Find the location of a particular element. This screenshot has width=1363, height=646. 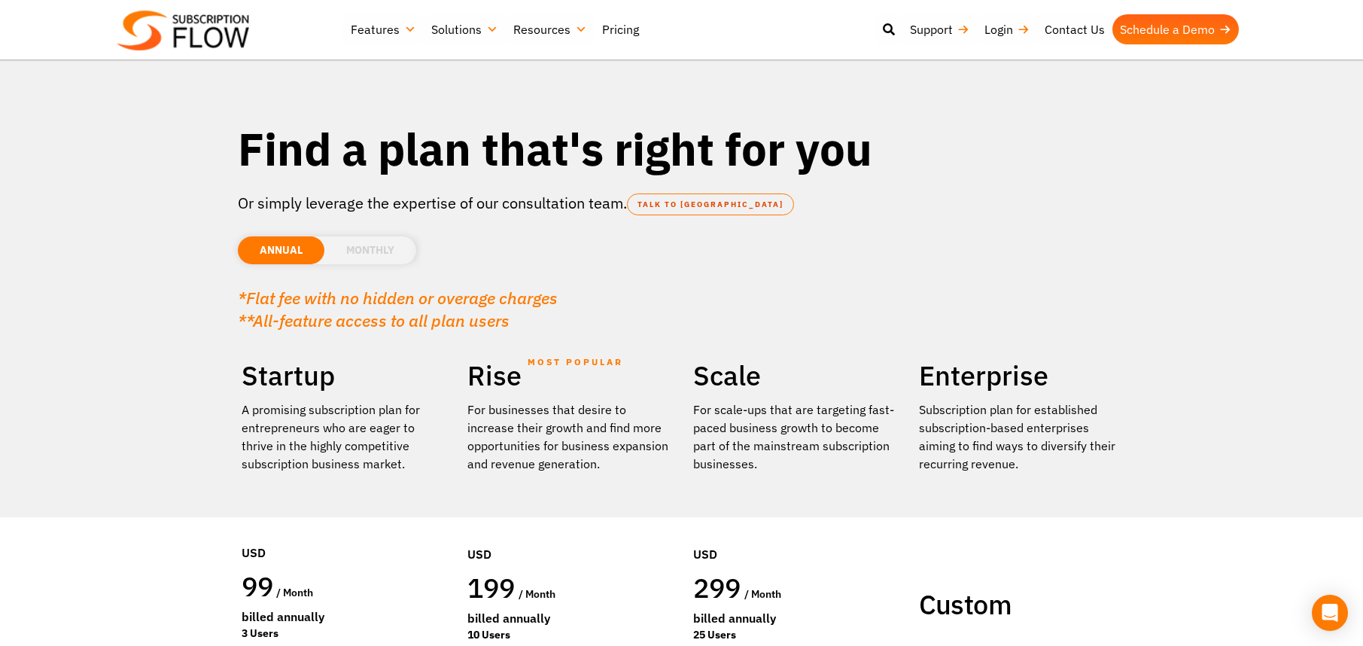

h2: Enterprise is located at coordinates (1021, 376).